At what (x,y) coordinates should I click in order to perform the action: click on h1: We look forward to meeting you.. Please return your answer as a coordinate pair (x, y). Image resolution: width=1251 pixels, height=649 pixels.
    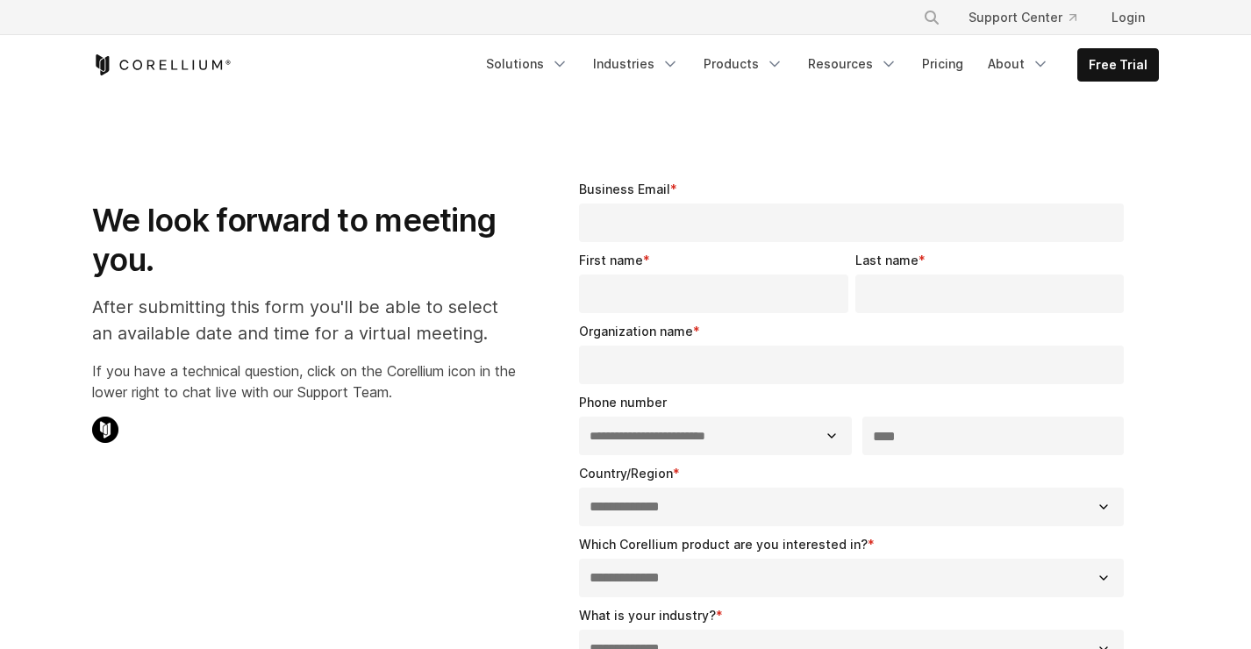
    Looking at the image, I should click on (303, 240).